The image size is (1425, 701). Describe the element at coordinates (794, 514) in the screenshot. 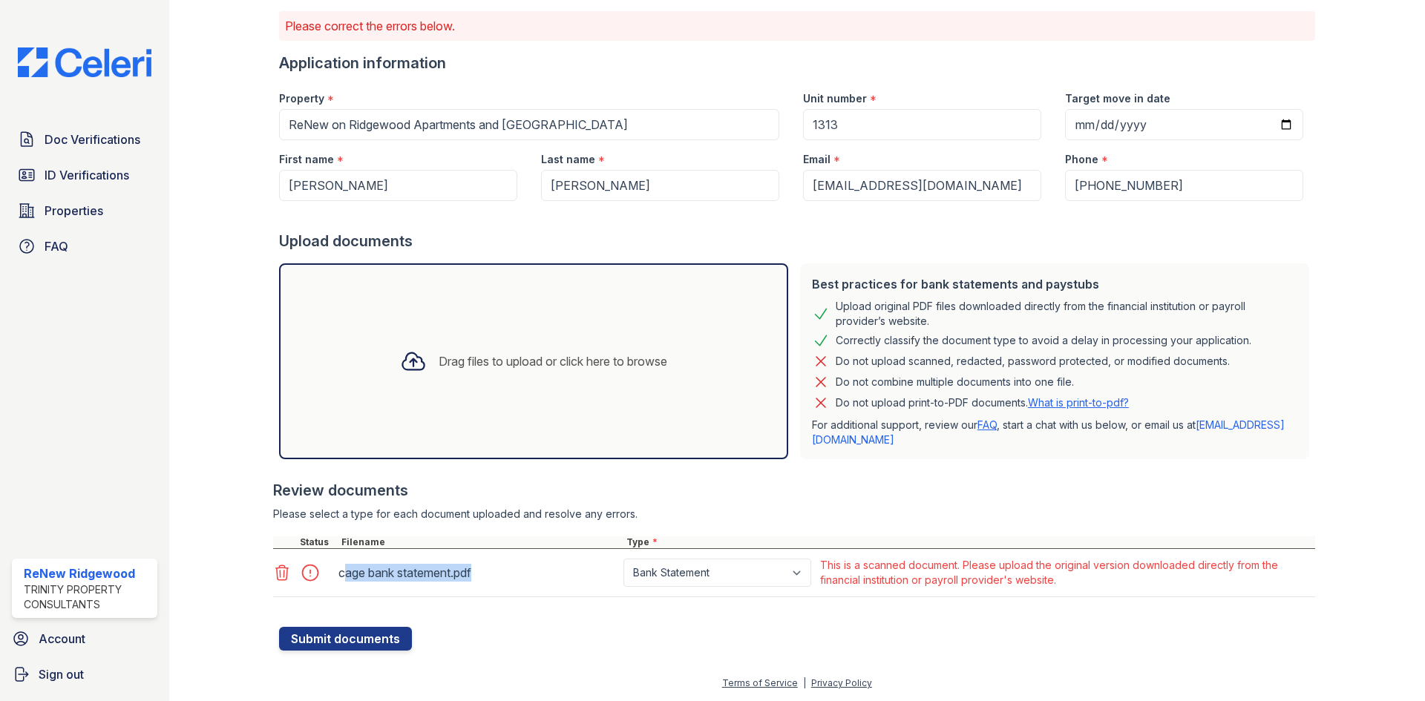

I see `div: Please select a type for each document uploaded and resolve any errors.` at that location.